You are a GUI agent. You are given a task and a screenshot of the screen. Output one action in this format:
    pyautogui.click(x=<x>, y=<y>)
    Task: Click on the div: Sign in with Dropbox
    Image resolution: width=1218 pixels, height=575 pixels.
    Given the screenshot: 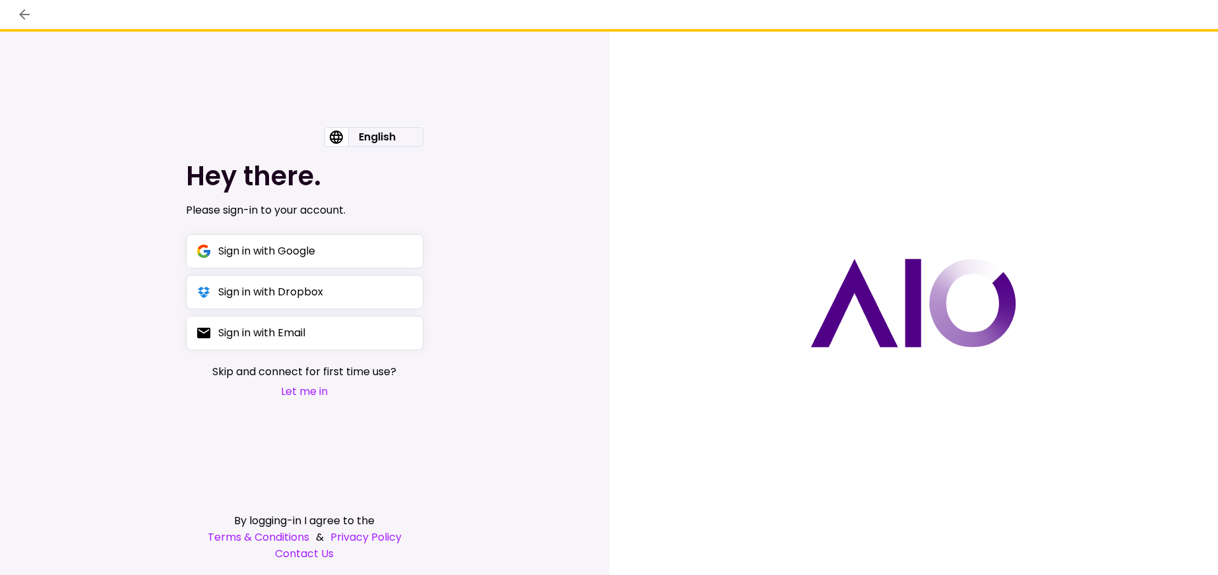 What is the action you would take?
    pyautogui.click(x=270, y=292)
    